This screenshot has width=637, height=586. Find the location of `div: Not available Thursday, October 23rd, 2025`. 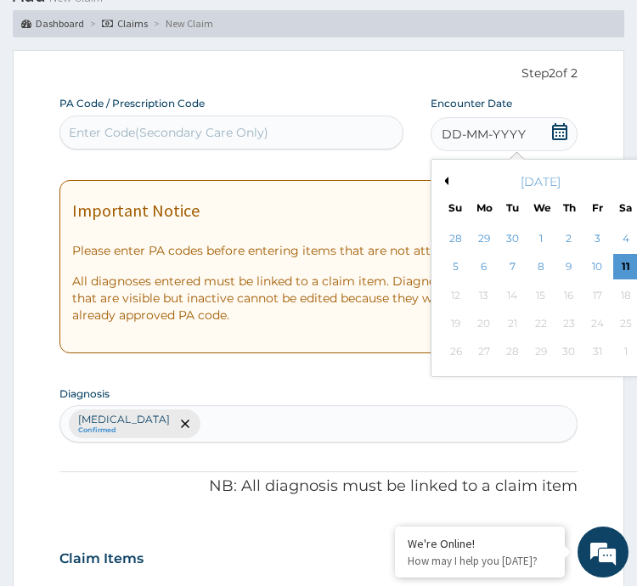

div: Not available Thursday, October 23rd, 2025 is located at coordinates (569, 324).